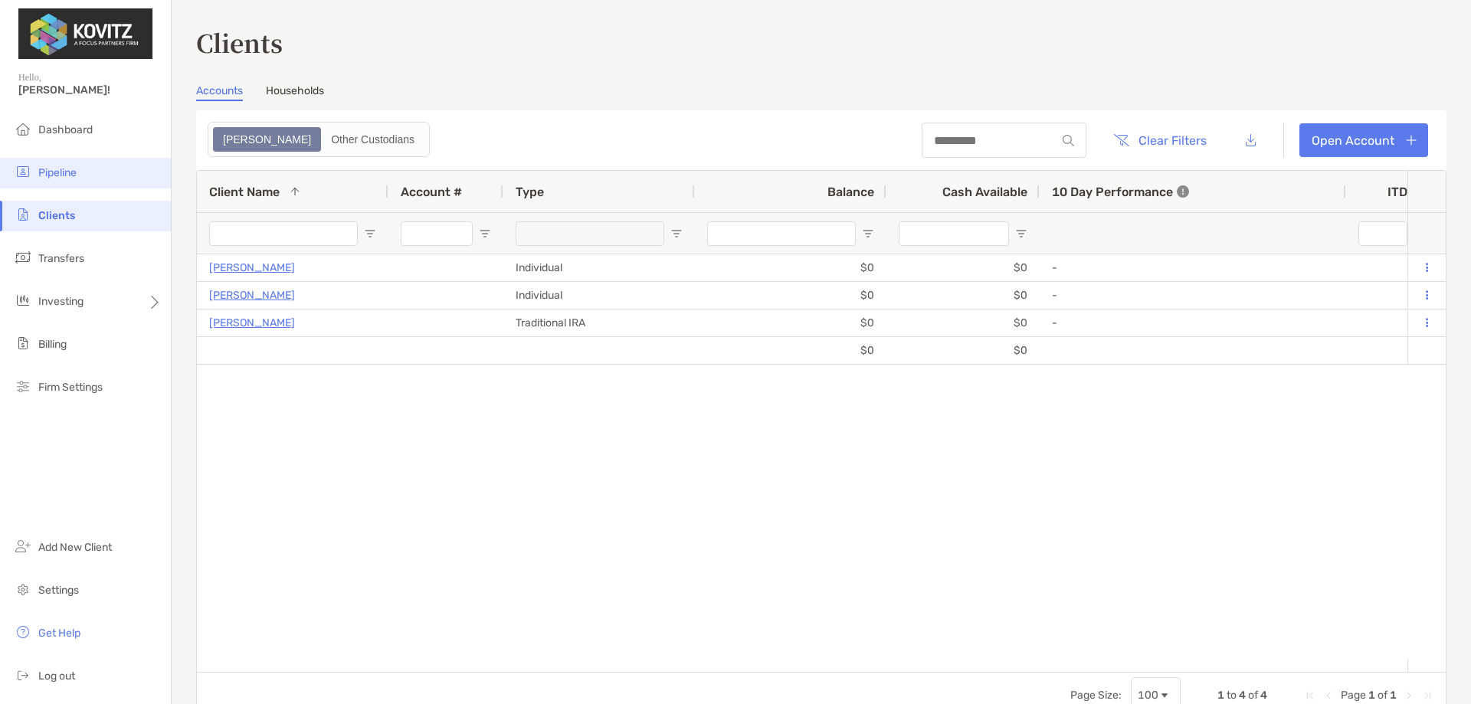 The width and height of the screenshot is (1471, 704). What do you see at coordinates (1364, 140) in the screenshot?
I see `a: Open Account` at bounding box center [1364, 140].